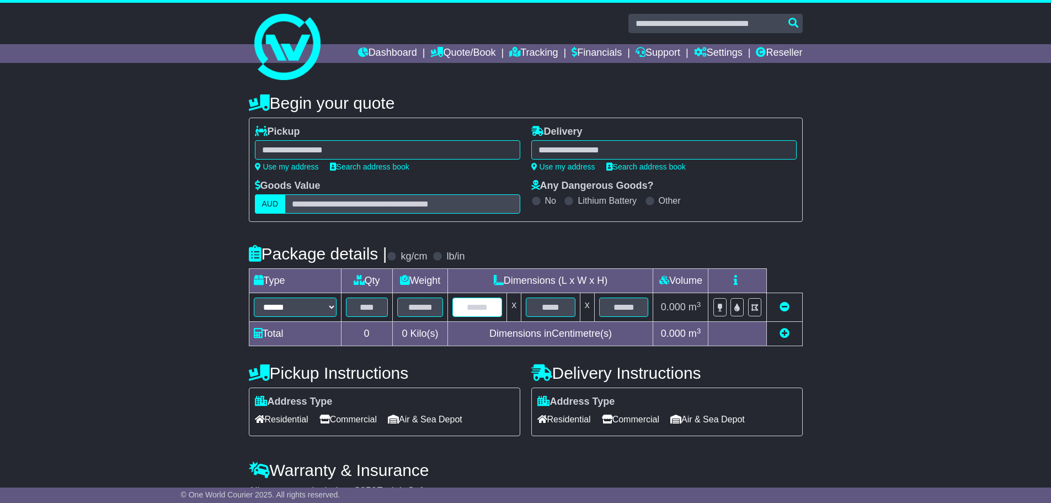 This screenshot has height=503, width=1051. Describe the element at coordinates (784, 333) in the screenshot. I see `a: Add new item` at that location.